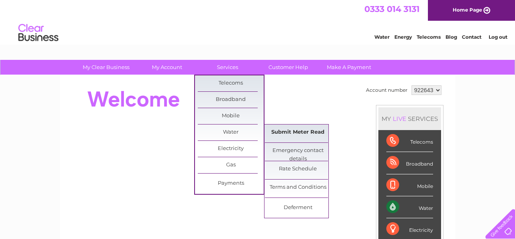 The image size is (515, 239). What do you see at coordinates (231, 166) in the screenshot?
I see `a: Gas` at bounding box center [231, 166].